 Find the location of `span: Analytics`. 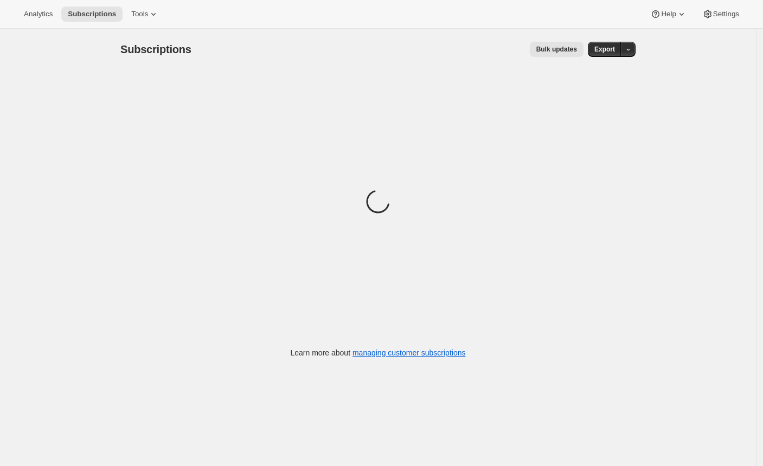

span: Analytics is located at coordinates (38, 14).